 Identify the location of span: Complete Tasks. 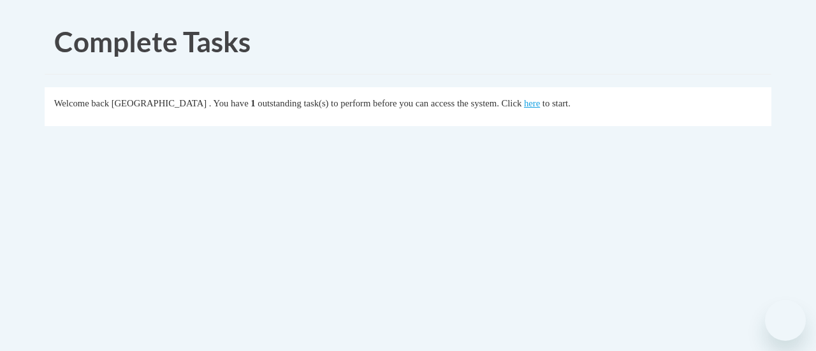
(152, 41).